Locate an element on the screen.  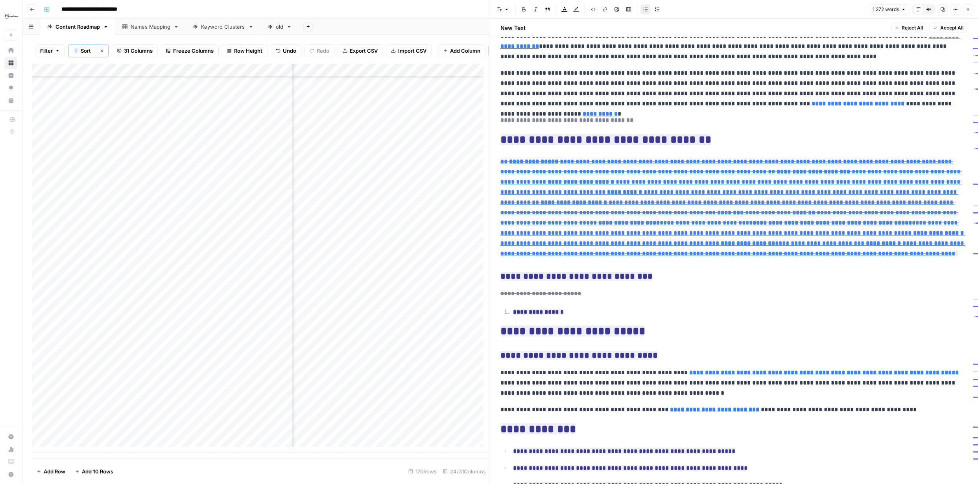
a: Keyword Clusters is located at coordinates (223, 27).